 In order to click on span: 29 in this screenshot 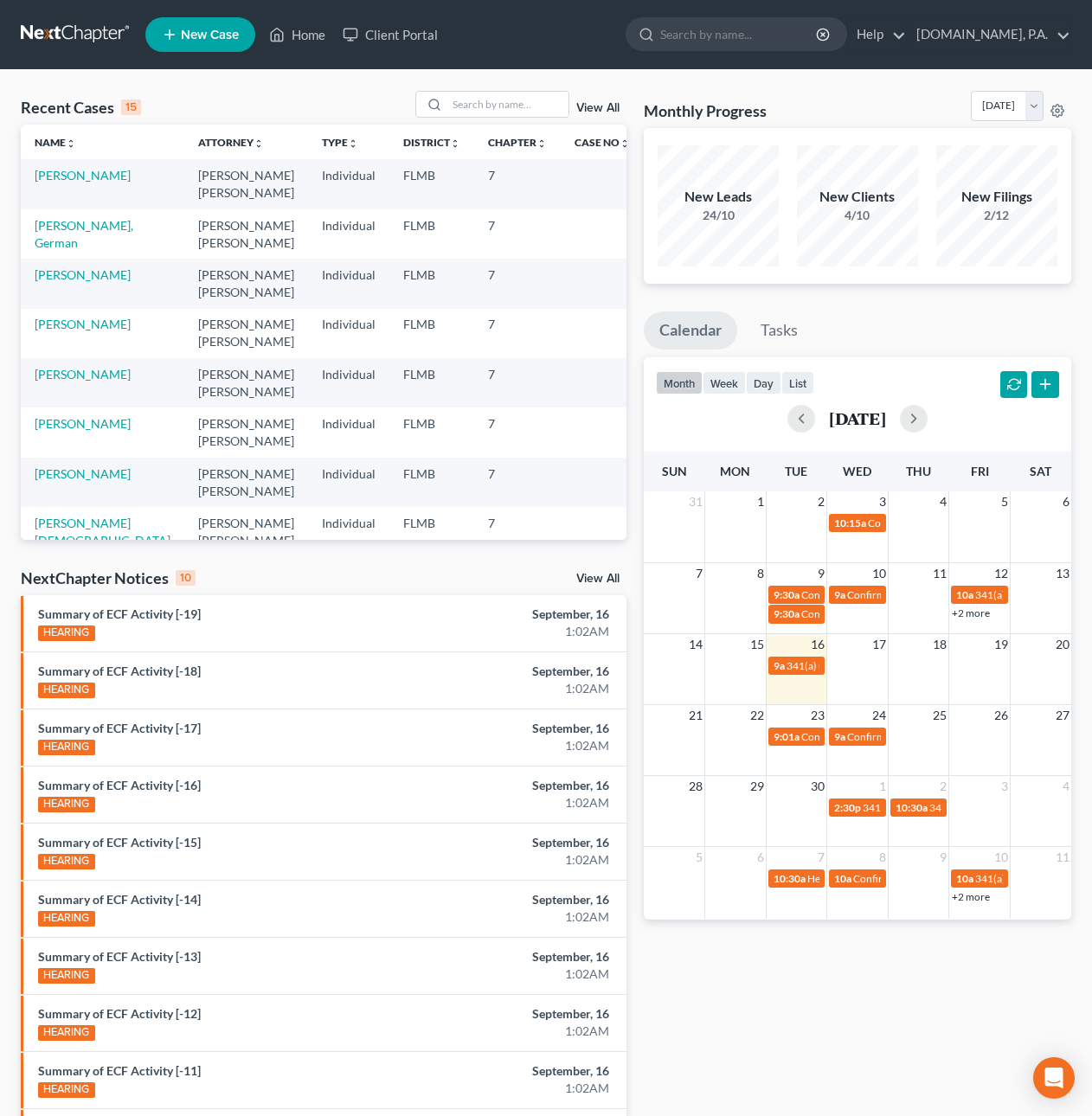, I will do `click(757, 786)`.